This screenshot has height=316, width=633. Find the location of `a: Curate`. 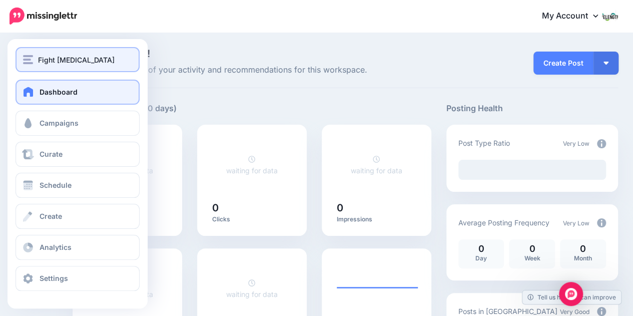

a: Curate is located at coordinates (78, 154).